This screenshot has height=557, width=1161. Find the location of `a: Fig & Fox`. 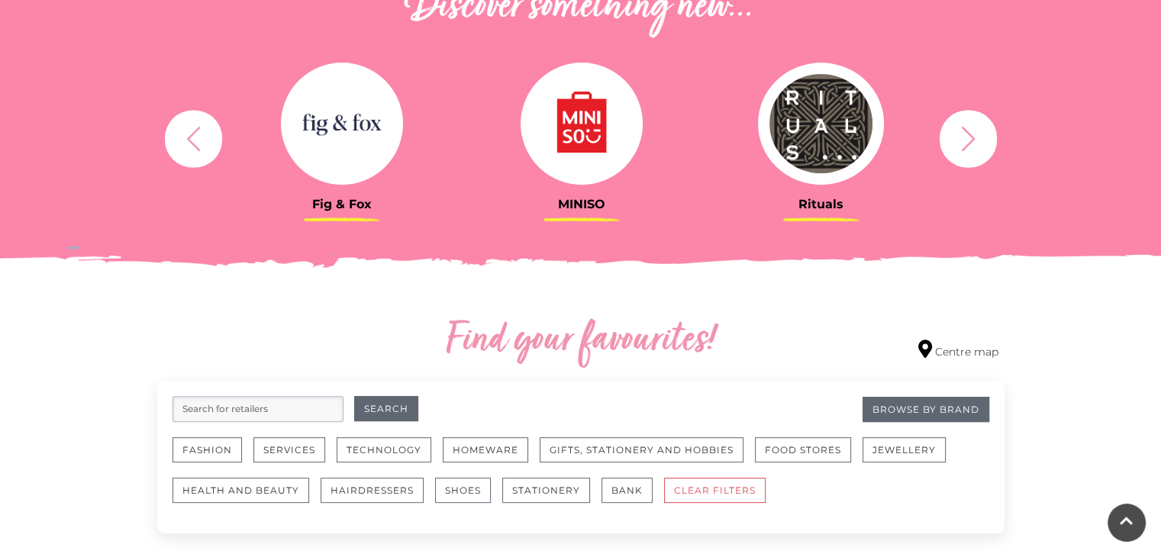

a: Fig & Fox is located at coordinates (342, 137).